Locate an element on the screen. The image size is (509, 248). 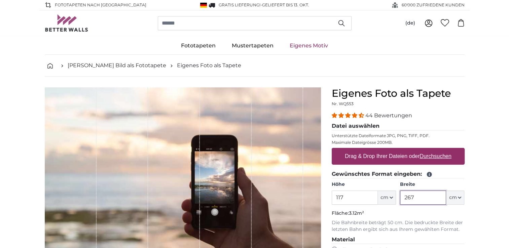
span: 3.12m² is located at coordinates (356, 213).